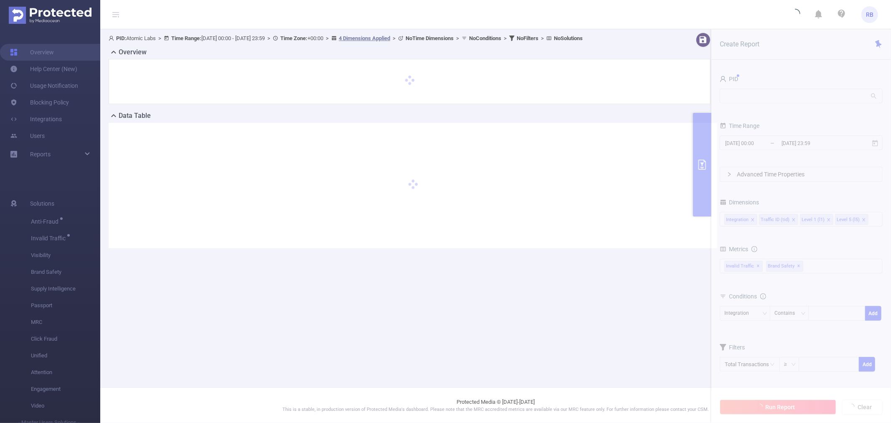 Image resolution: width=891 pixels, height=423 pixels. What do you see at coordinates (66, 389) in the screenshot?
I see `span: Engagement` at bounding box center [66, 389].